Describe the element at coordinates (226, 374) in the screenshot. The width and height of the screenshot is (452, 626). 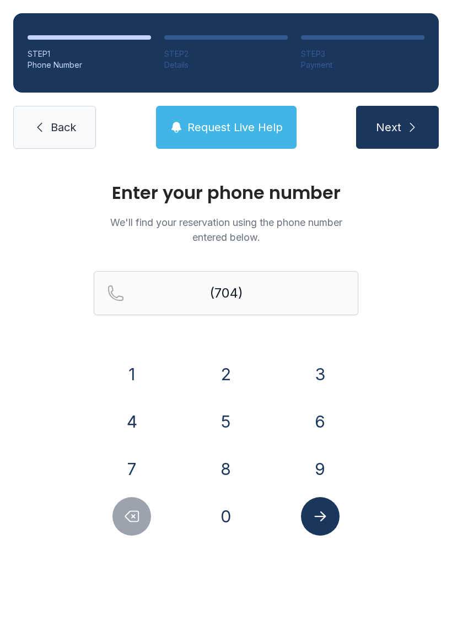
I see `button: 2` at that location.